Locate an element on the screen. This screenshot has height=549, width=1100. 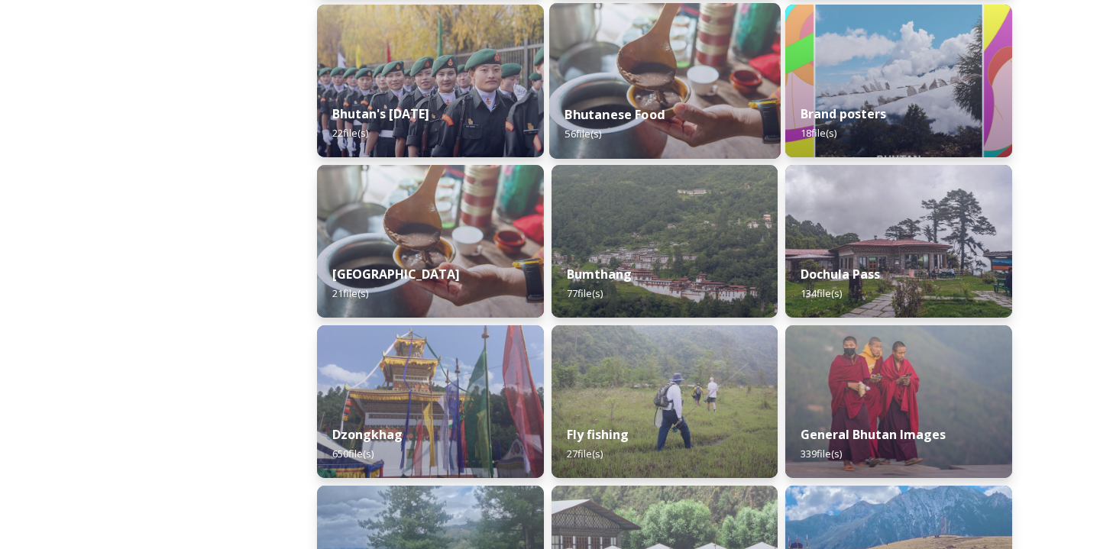
img: by%2520Ugyen%2520Wangchuk14.JPG is located at coordinates (665, 402).